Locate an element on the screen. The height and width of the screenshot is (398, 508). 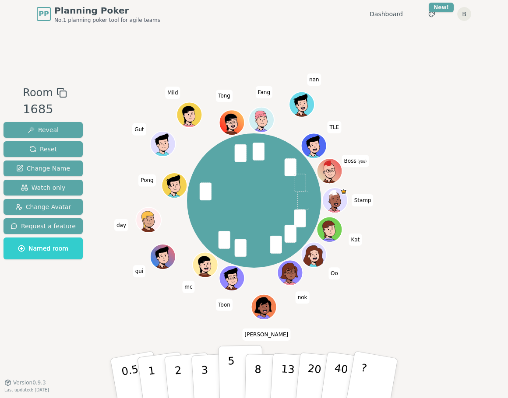
span: Request a feature is located at coordinates (43, 226).